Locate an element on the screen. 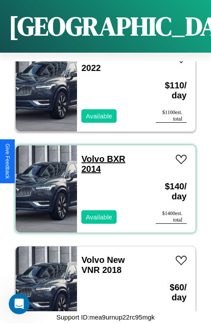 The image size is (211, 323). a: Volvo BXR 2014 is located at coordinates (103, 164).